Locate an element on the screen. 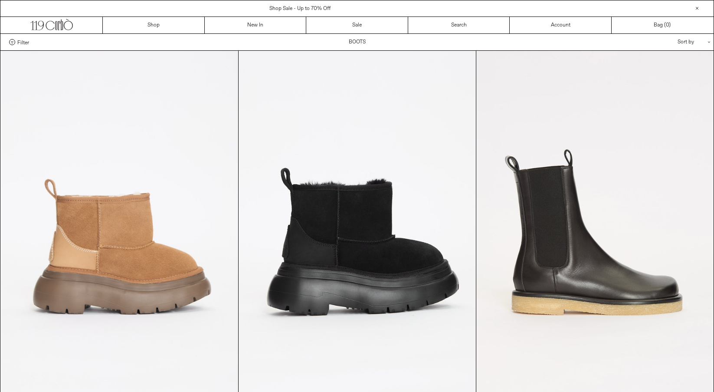 The image size is (714, 392). a: Sale is located at coordinates (357, 25).